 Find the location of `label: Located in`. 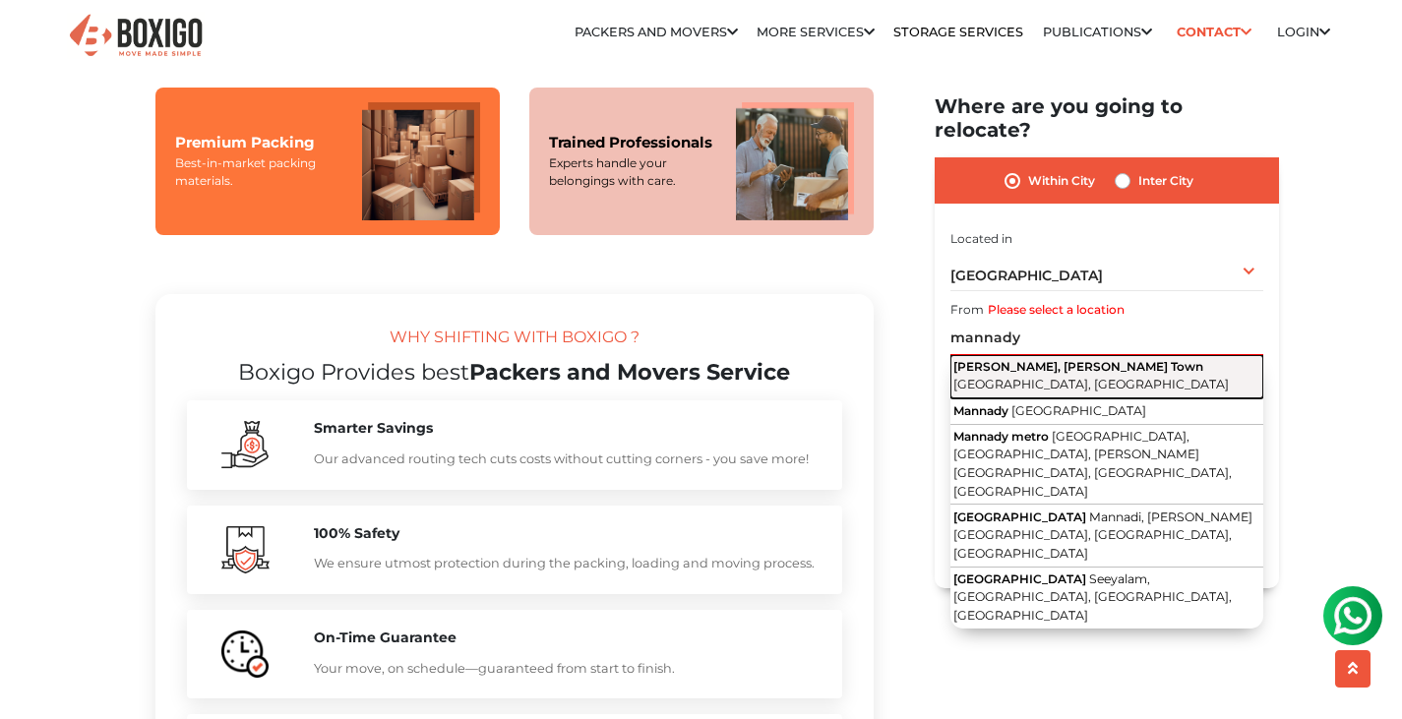

label: Located in is located at coordinates (981, 238).